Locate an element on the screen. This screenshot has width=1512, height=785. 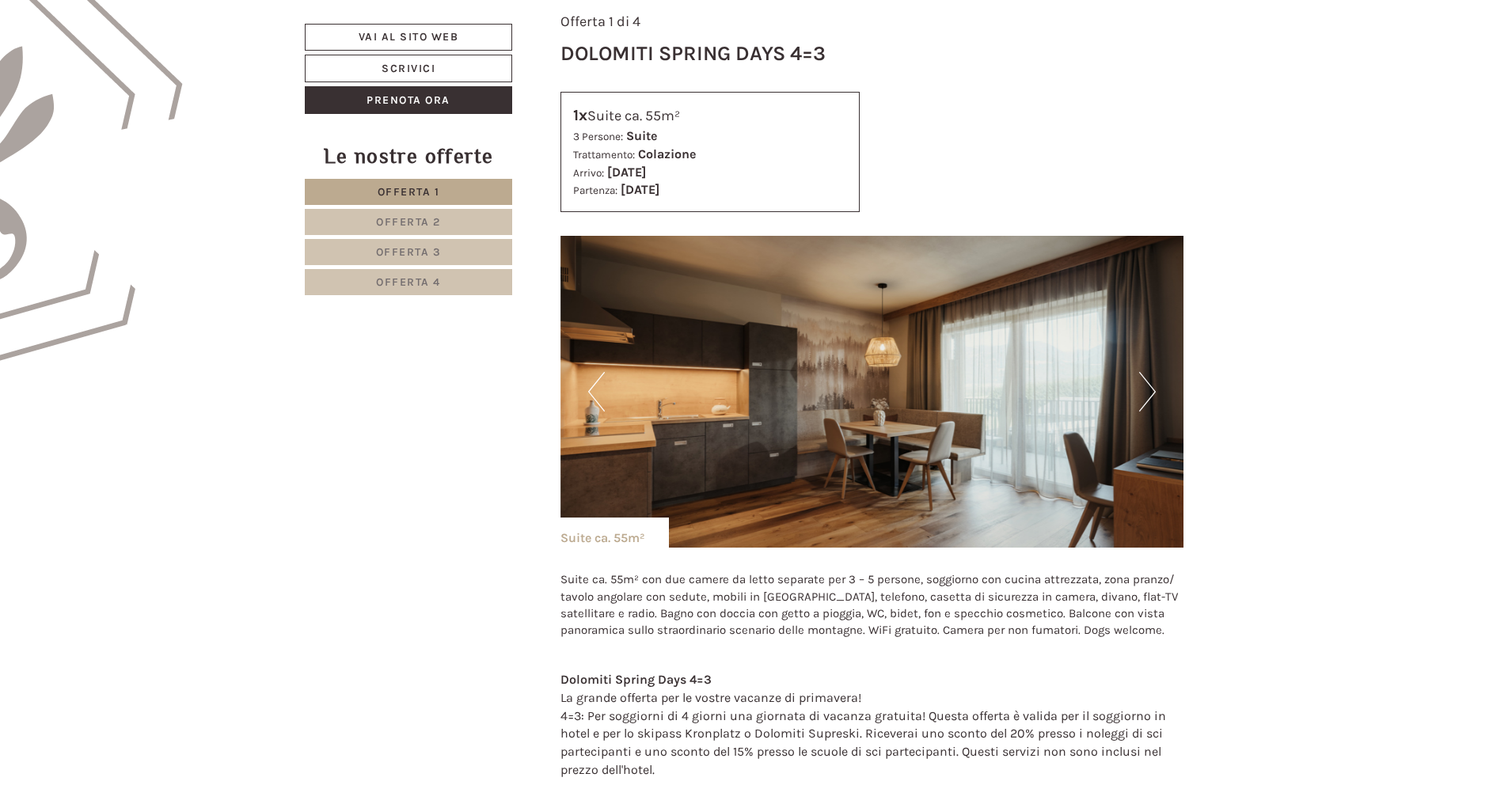
div: La grande offerta per le vostre vacanze di primavera! 4=3: Per soggiorni di 4 giorni una giornata... is located at coordinates (872, 734).